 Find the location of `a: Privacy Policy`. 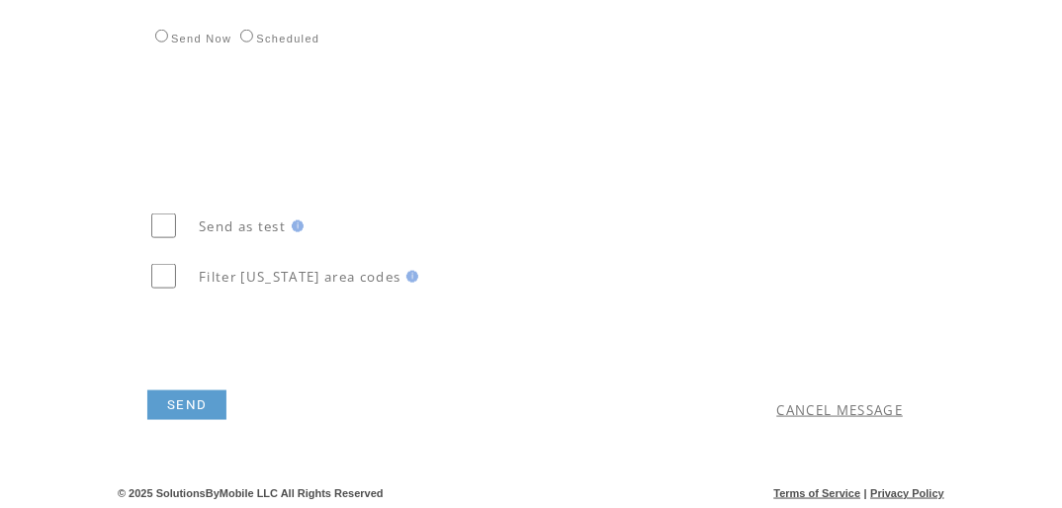

a: Privacy Policy is located at coordinates (907, 493).